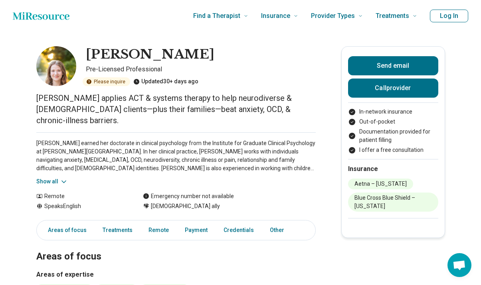 The height and width of the screenshot is (285, 481). I want to click on button: Send email, so click(393, 66).